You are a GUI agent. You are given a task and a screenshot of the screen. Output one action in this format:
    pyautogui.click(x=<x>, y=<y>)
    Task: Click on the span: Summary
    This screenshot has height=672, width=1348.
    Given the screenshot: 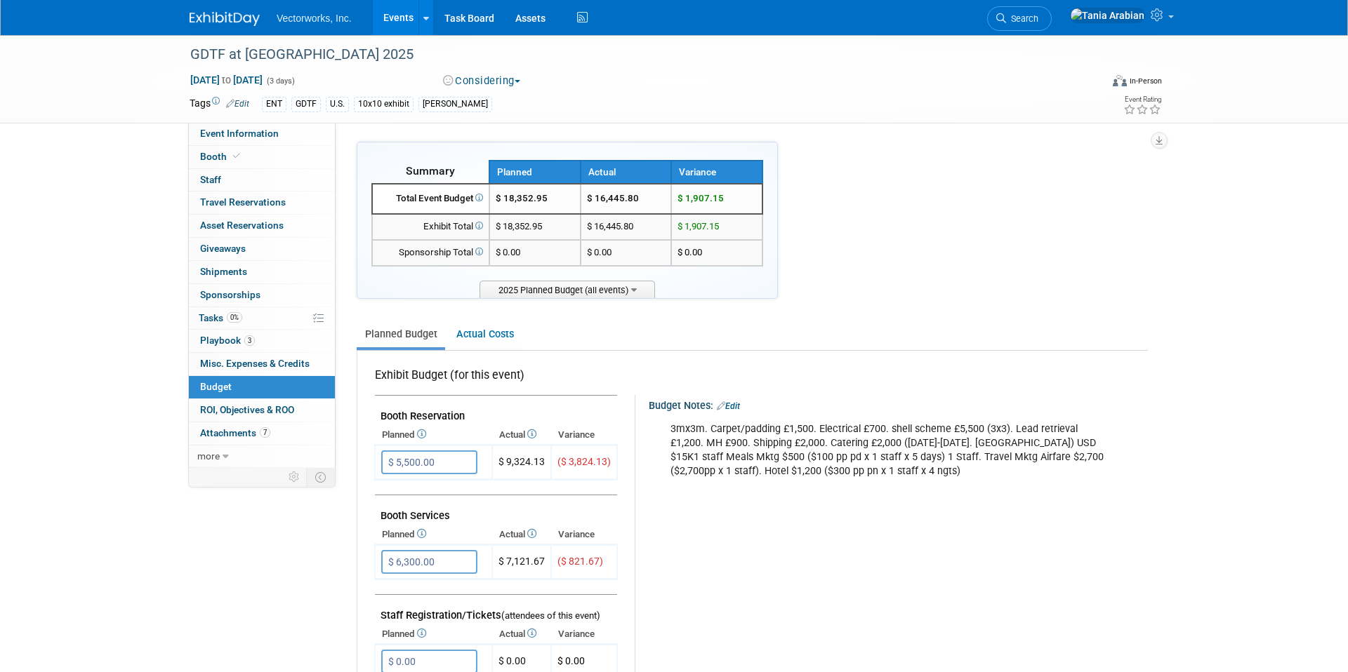 What is the action you would take?
    pyautogui.click(x=430, y=171)
    